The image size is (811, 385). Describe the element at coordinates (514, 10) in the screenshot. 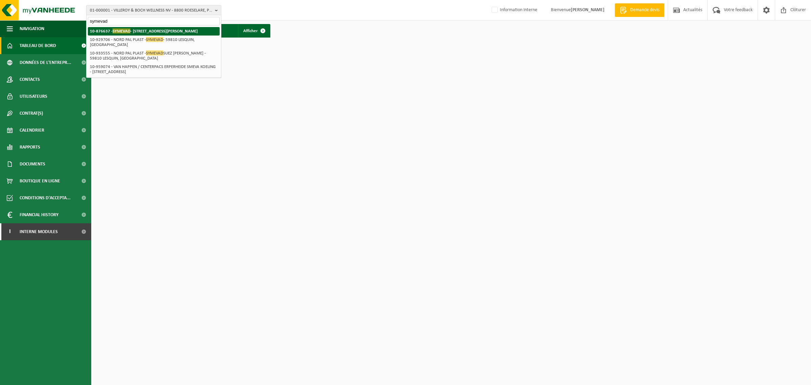

I see `label: Information interne` at that location.